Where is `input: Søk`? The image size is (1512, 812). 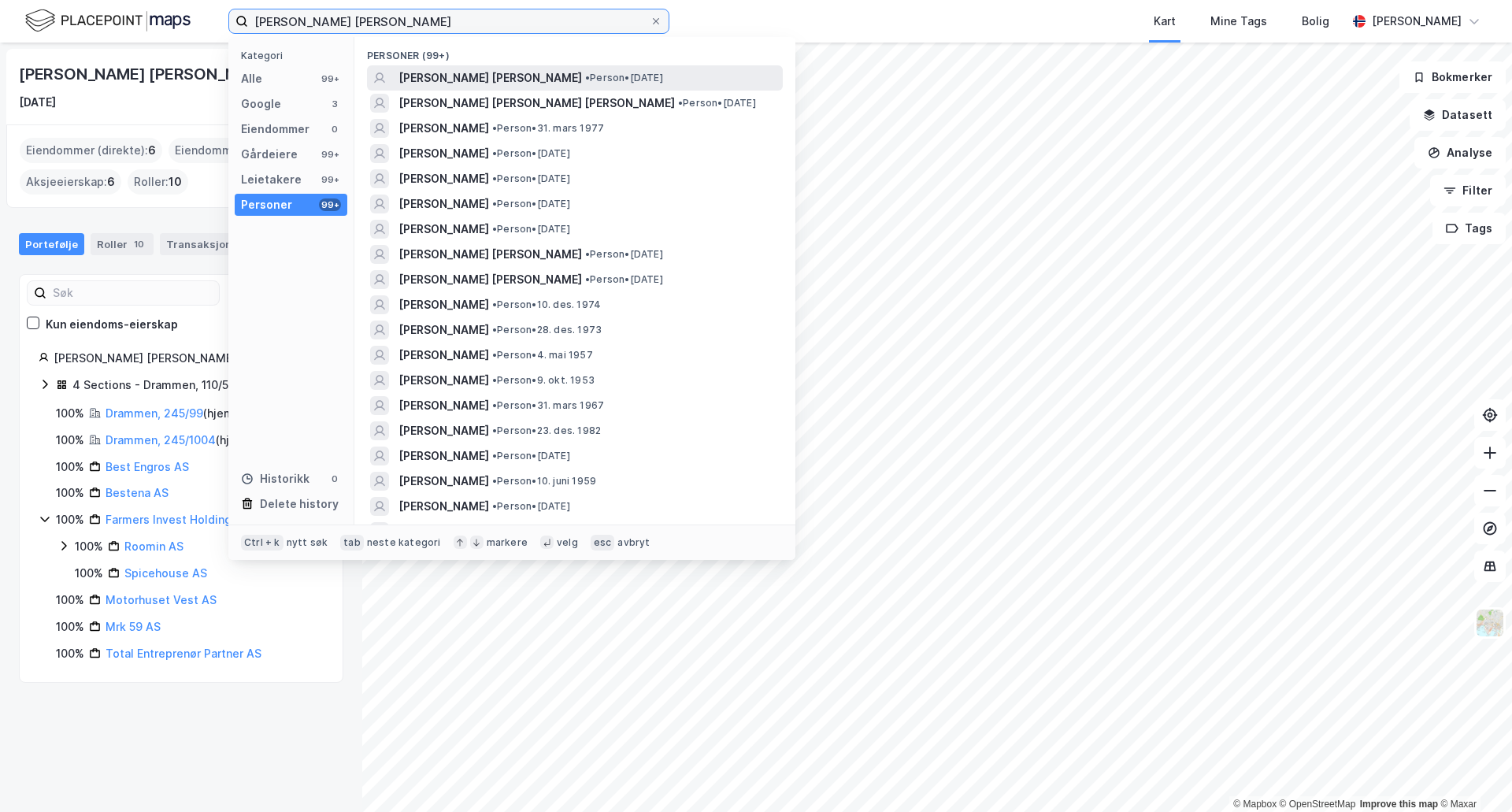
input: Søk is located at coordinates (132, 293).